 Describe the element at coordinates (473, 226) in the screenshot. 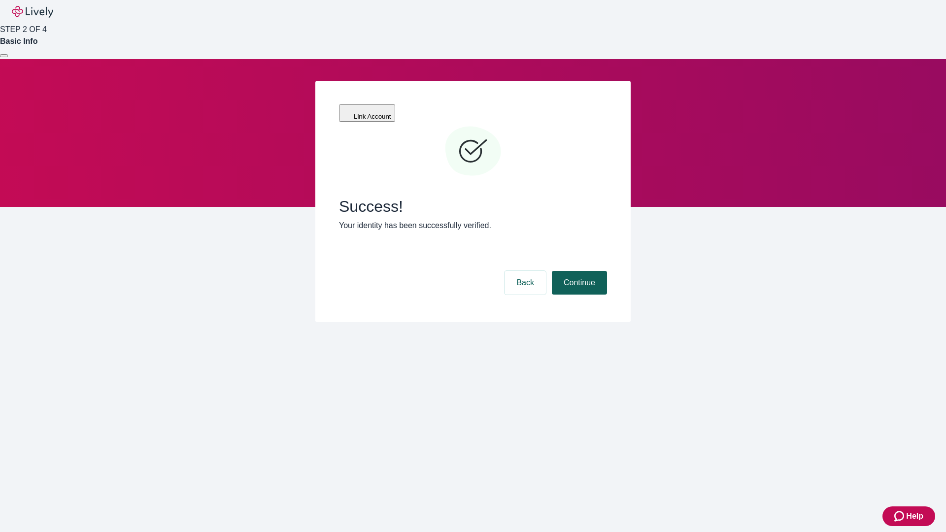

I see `p: Your identity has been successfully verified.` at that location.